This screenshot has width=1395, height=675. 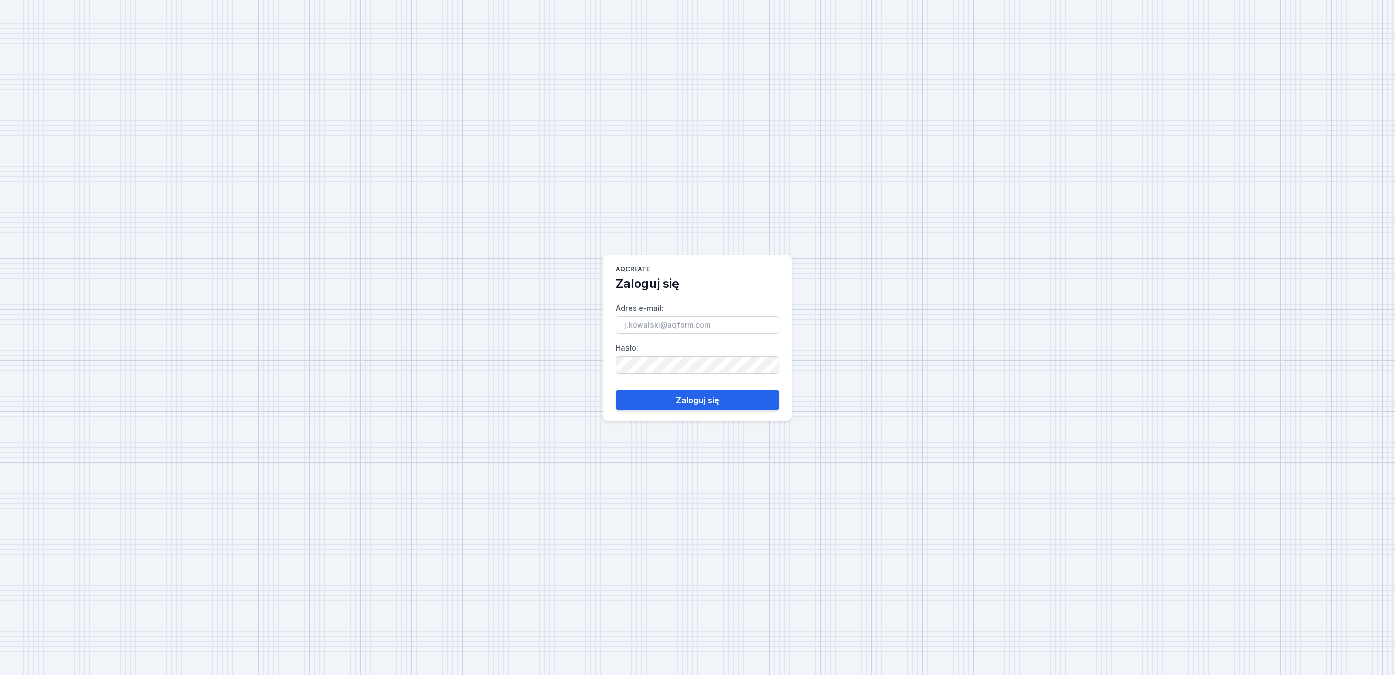 I want to click on input: Adres e-mail:, so click(x=697, y=325).